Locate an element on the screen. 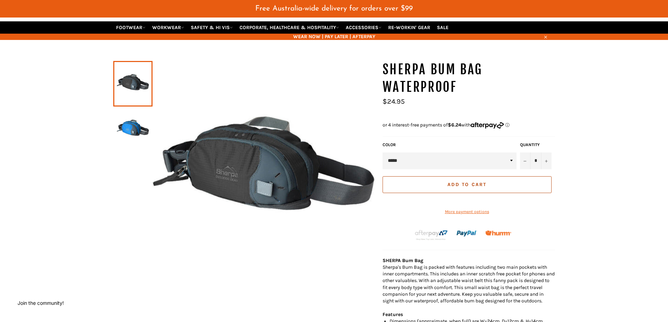  label: Color is located at coordinates (449, 145).